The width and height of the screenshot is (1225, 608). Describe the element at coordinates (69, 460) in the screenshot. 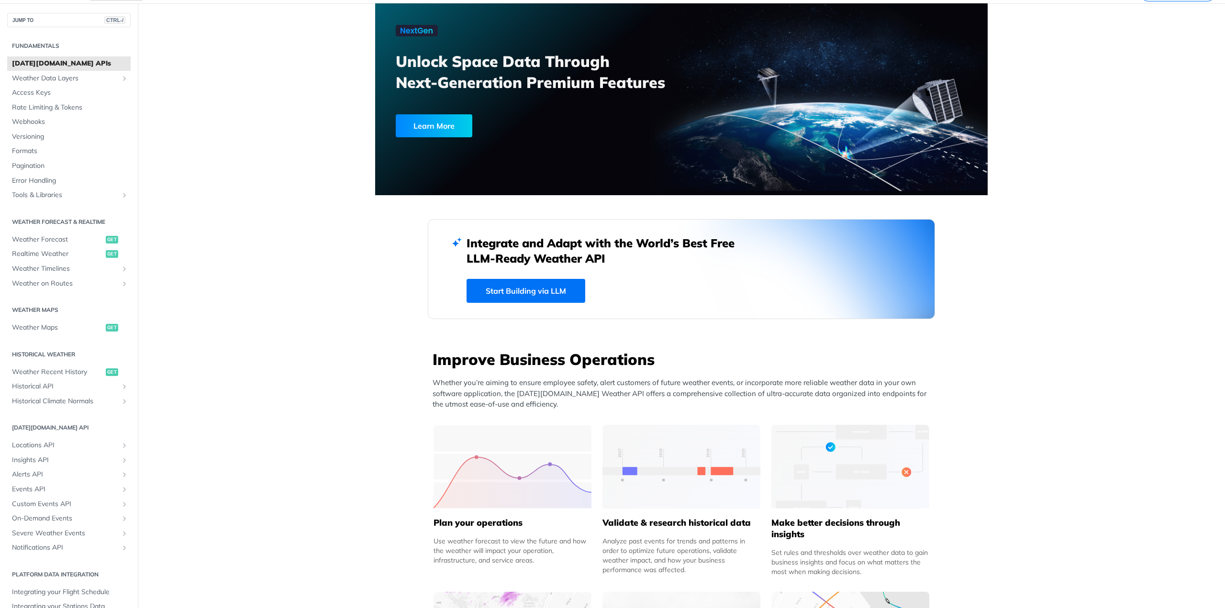

I see `a: Insights APIShow subpages for Insights API` at that location.